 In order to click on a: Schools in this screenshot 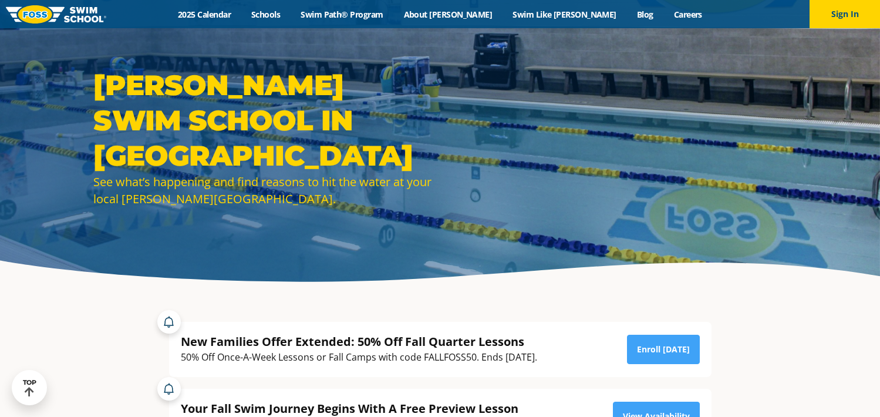, I will do `click(266, 14)`.